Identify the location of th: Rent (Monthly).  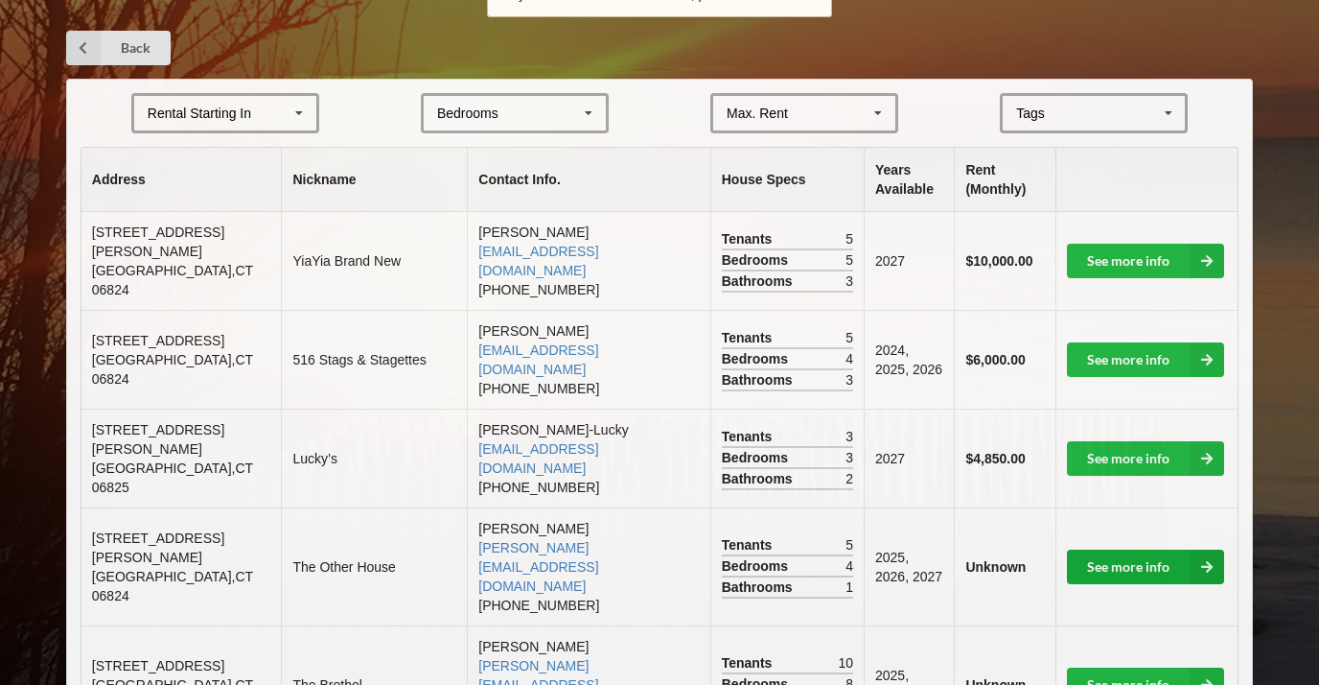
(1004, 179).